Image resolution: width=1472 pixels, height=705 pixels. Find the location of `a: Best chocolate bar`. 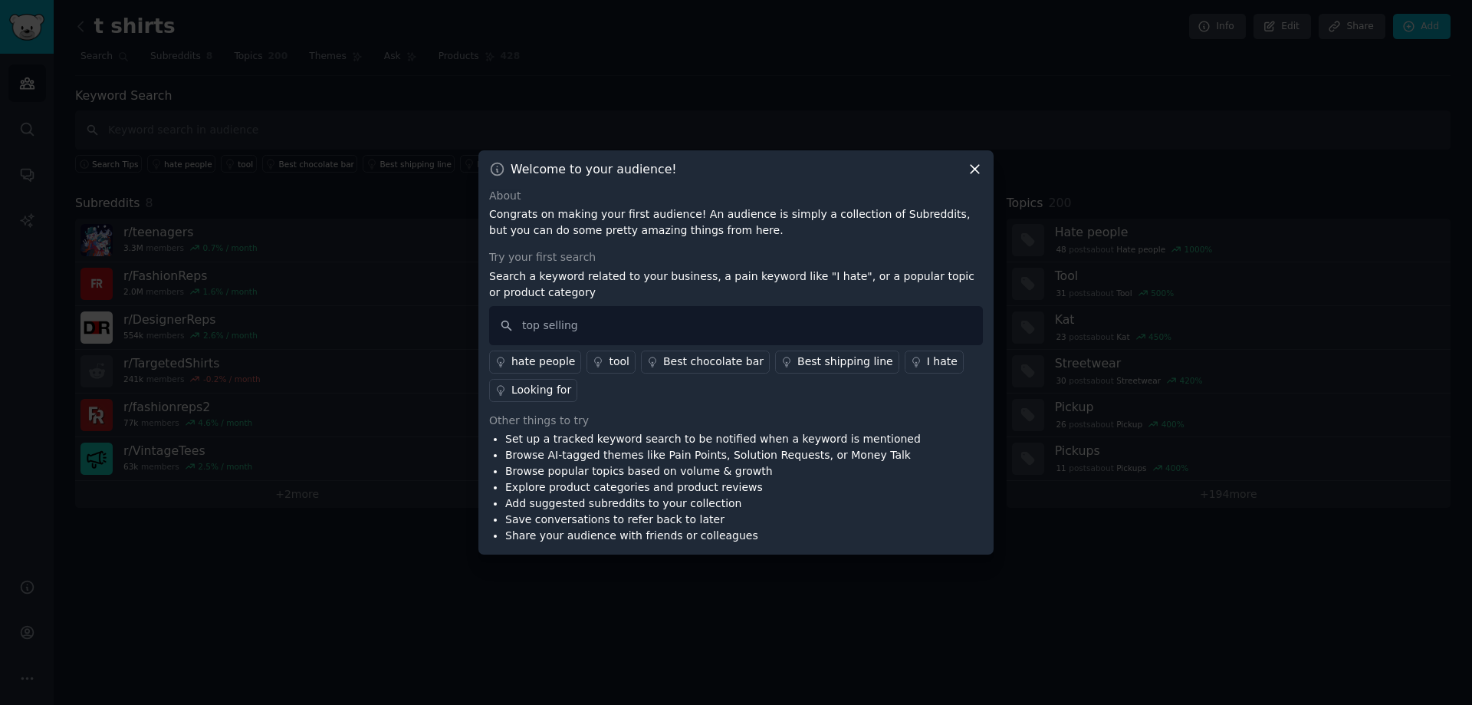

a: Best chocolate bar is located at coordinates (706, 362).